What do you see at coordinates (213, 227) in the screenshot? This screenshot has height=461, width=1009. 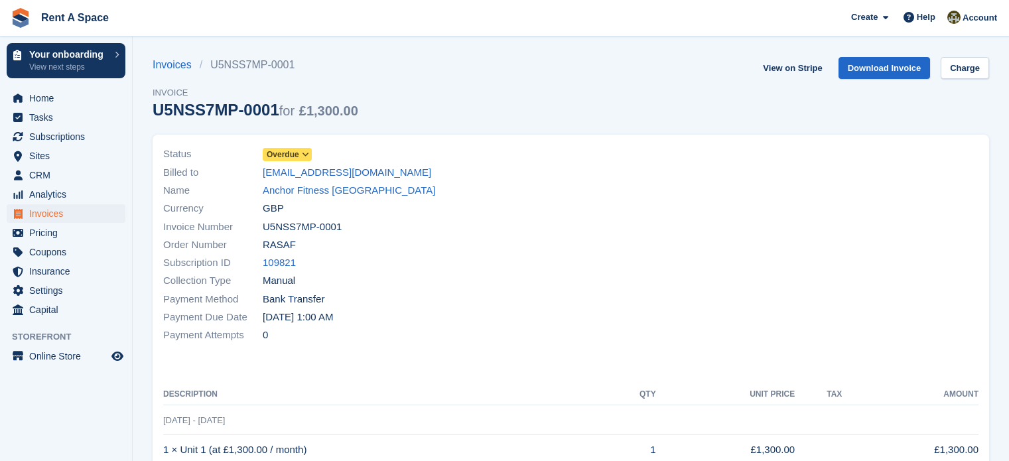 I see `span: Invoice Number` at bounding box center [213, 227].